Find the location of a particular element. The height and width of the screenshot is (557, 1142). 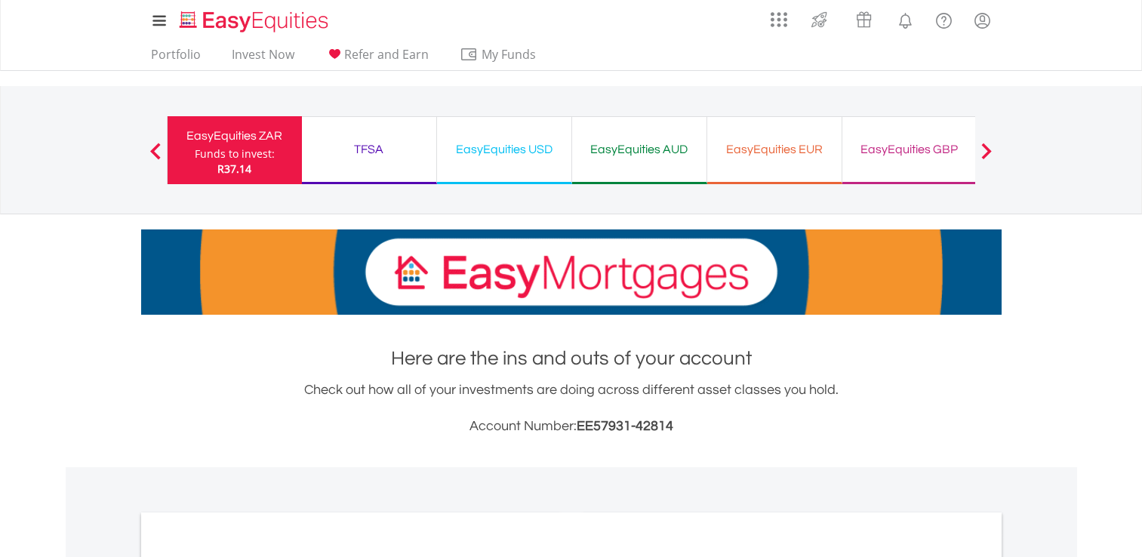

a: FAQ's and Support is located at coordinates (944, 19).